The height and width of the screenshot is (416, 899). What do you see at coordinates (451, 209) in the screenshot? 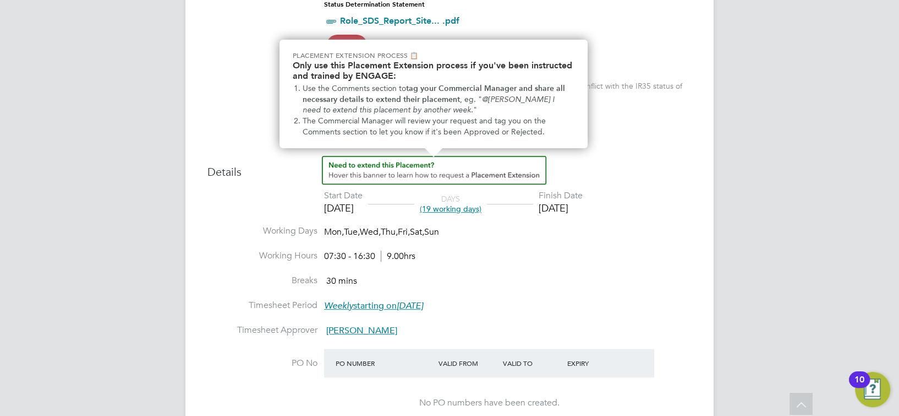
I see `span: (19 working days)` at bounding box center [451, 209].